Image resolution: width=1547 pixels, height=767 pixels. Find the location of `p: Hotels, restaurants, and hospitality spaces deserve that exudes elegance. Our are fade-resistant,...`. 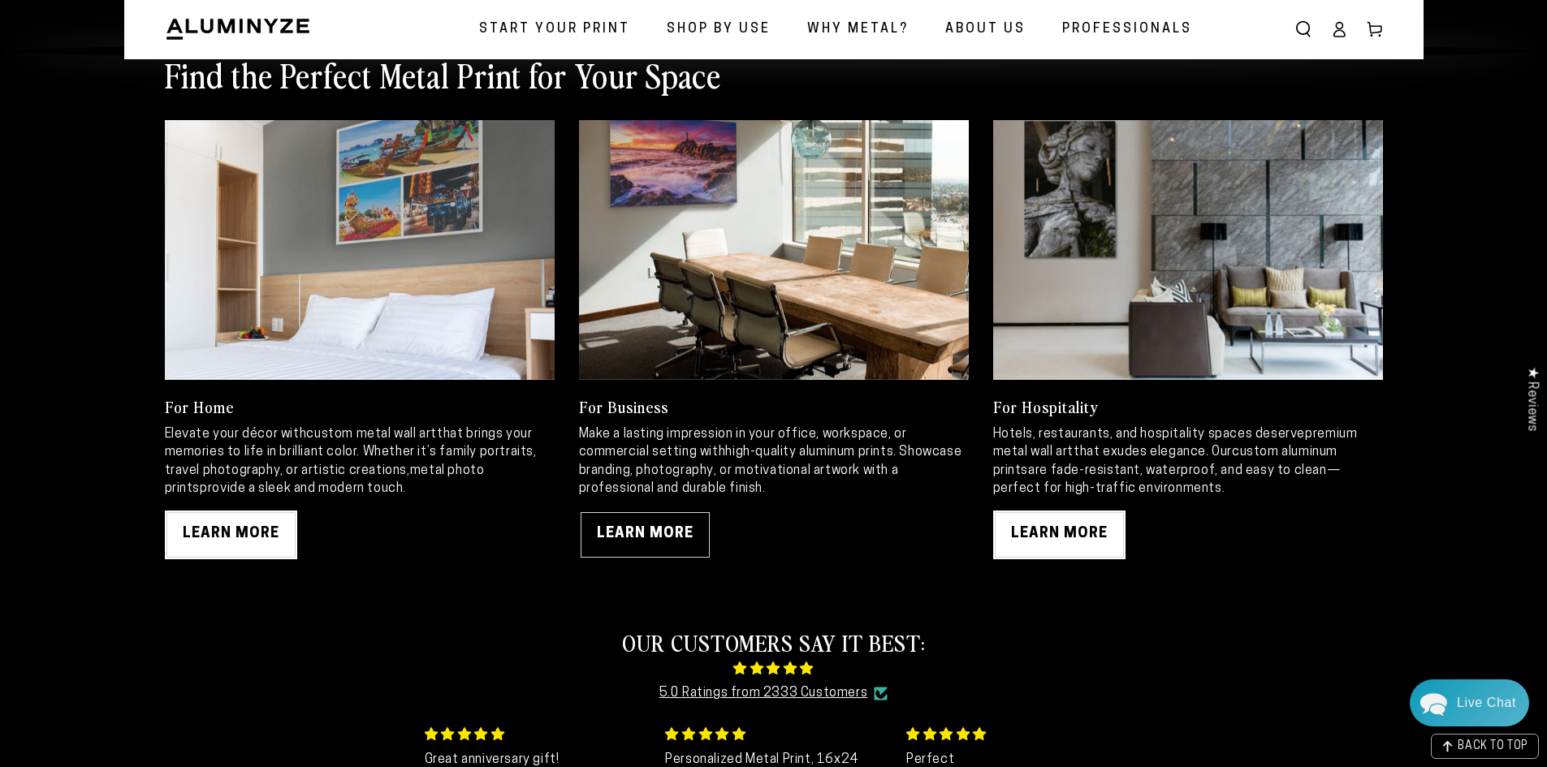

p: Hotels, restaurants, and hospitality spaces deserve that exudes elegance. Our are fade-resistant,... is located at coordinates (1188, 462).